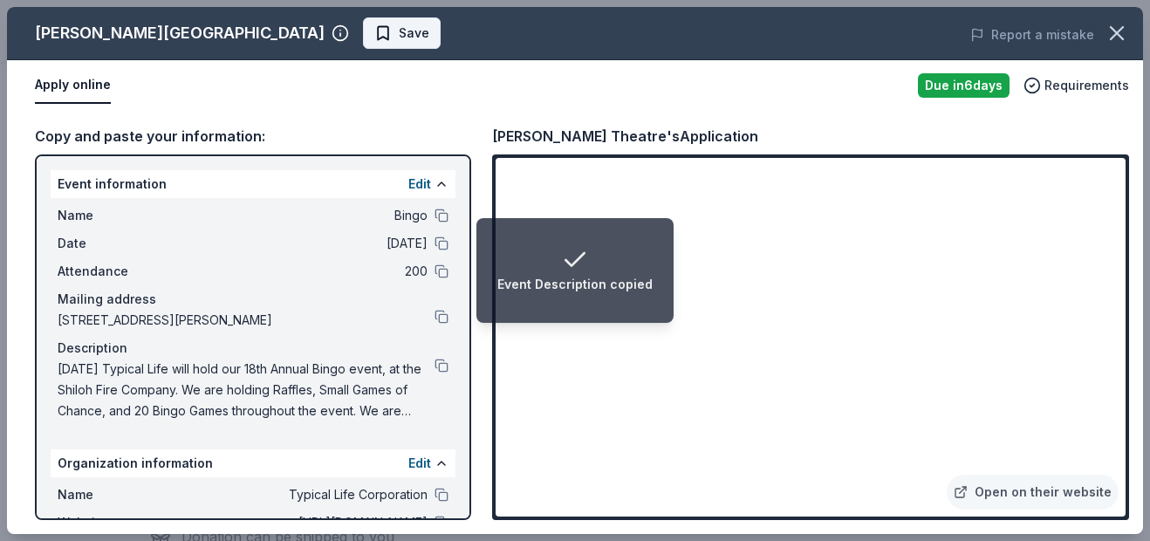 The height and width of the screenshot is (541, 1150). Describe the element at coordinates (116, 271) in the screenshot. I see `span: Attendance` at that location.